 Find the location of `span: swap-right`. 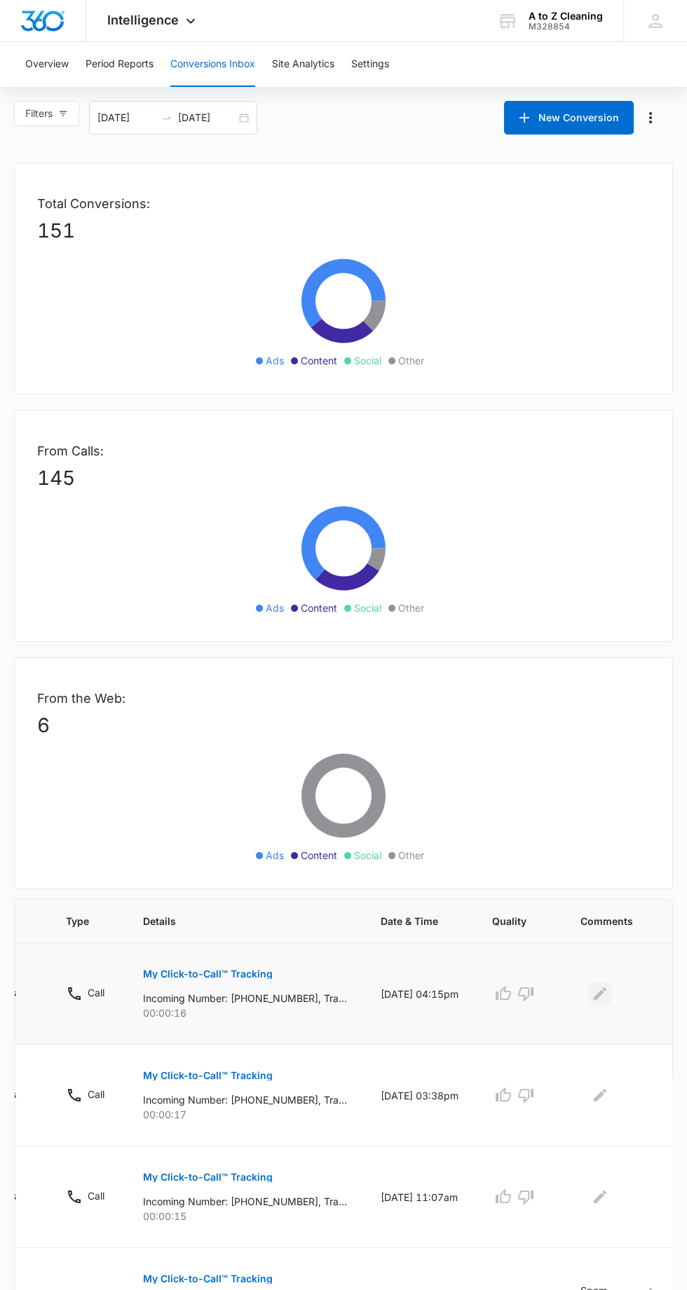

span: swap-right is located at coordinates (167, 118).